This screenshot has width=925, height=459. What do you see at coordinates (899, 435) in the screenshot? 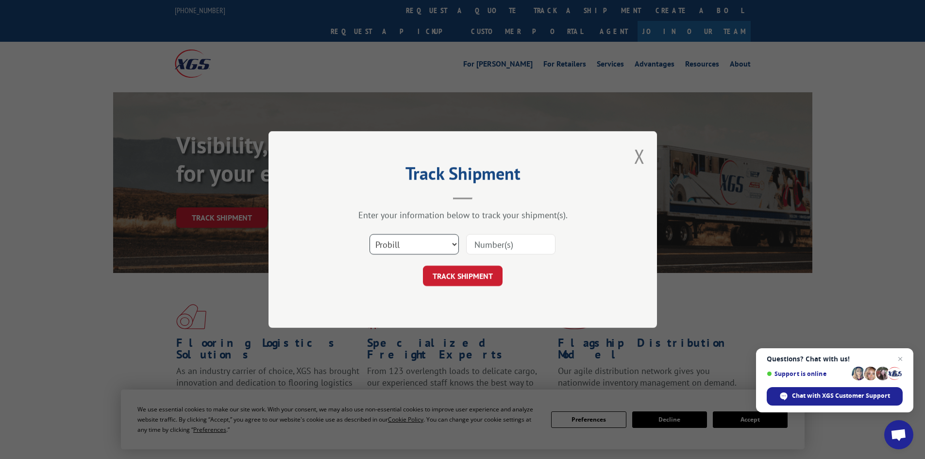
I see `div: Open chat` at bounding box center [899, 435].